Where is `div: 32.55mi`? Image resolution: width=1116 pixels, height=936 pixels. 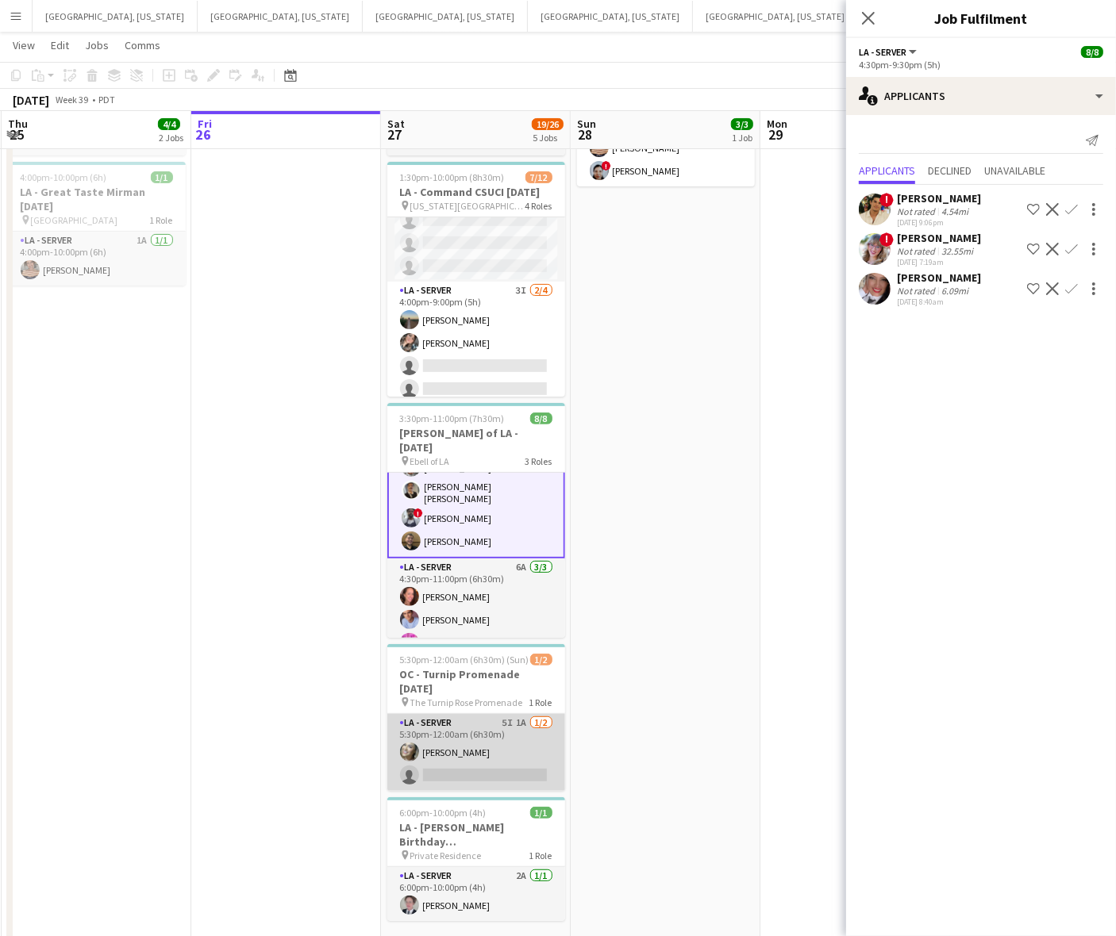 div: 32.55mi is located at coordinates (957, 251).